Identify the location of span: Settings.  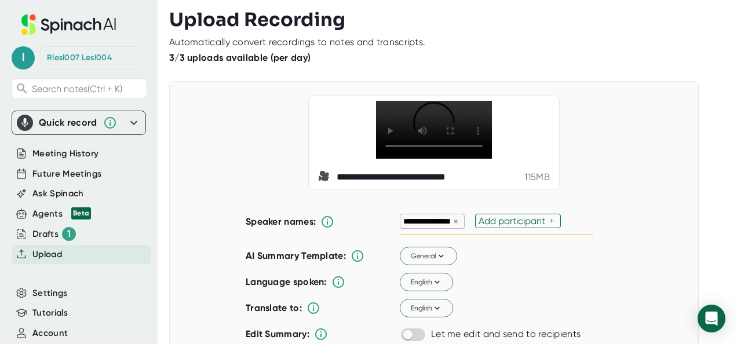
(50, 293).